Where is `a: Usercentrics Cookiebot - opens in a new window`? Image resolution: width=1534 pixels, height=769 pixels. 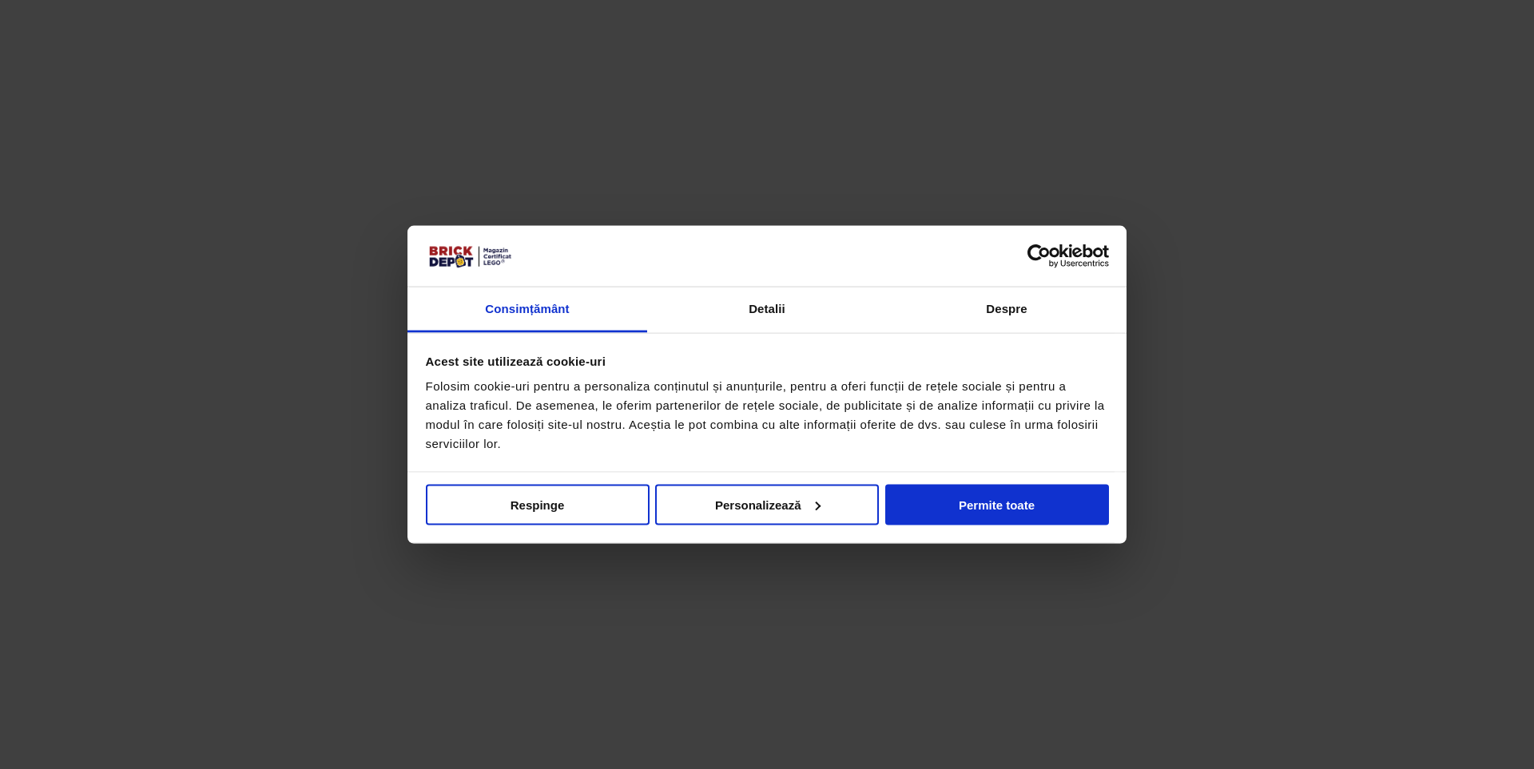
a: Usercentrics Cookiebot - opens in a new window is located at coordinates (1038, 256).